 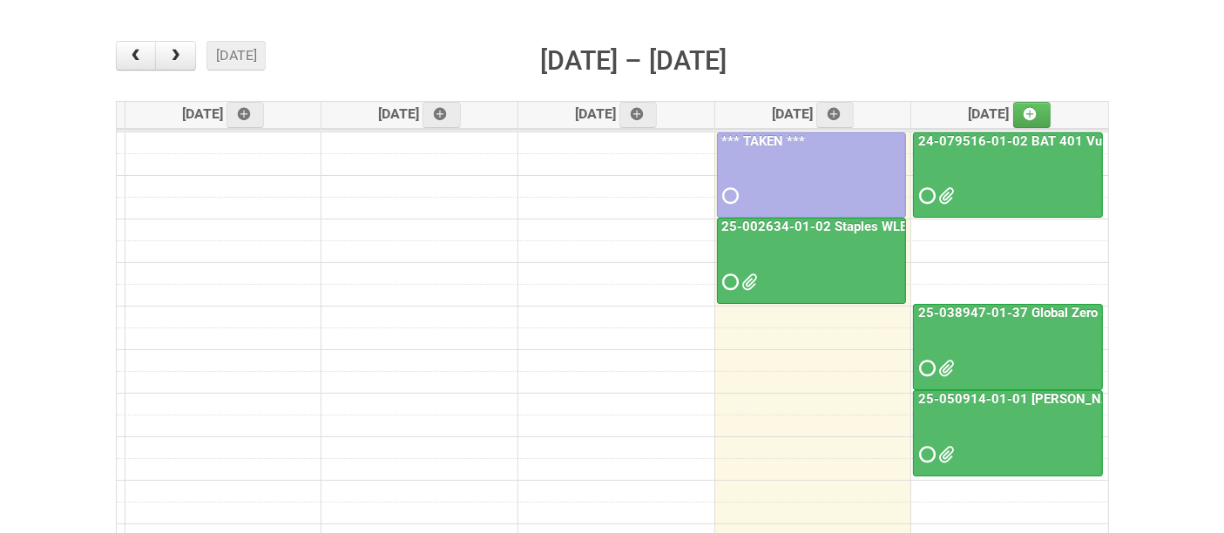 I want to click on span: 24-079516-01-02 - LPF.xlsx RAIBAT Vuse Pro Box RCT Study - Pregnancy Test Letter - 11JUL2025.pdf ..., so click(x=944, y=196).